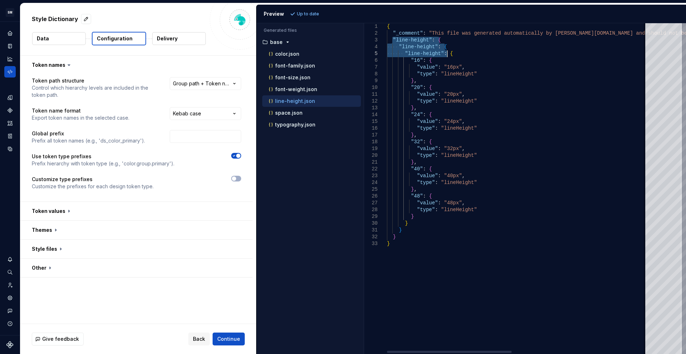 The height and width of the screenshot is (354, 686). Describe the element at coordinates (10, 311) in the screenshot. I see `button: Contact support` at that location.